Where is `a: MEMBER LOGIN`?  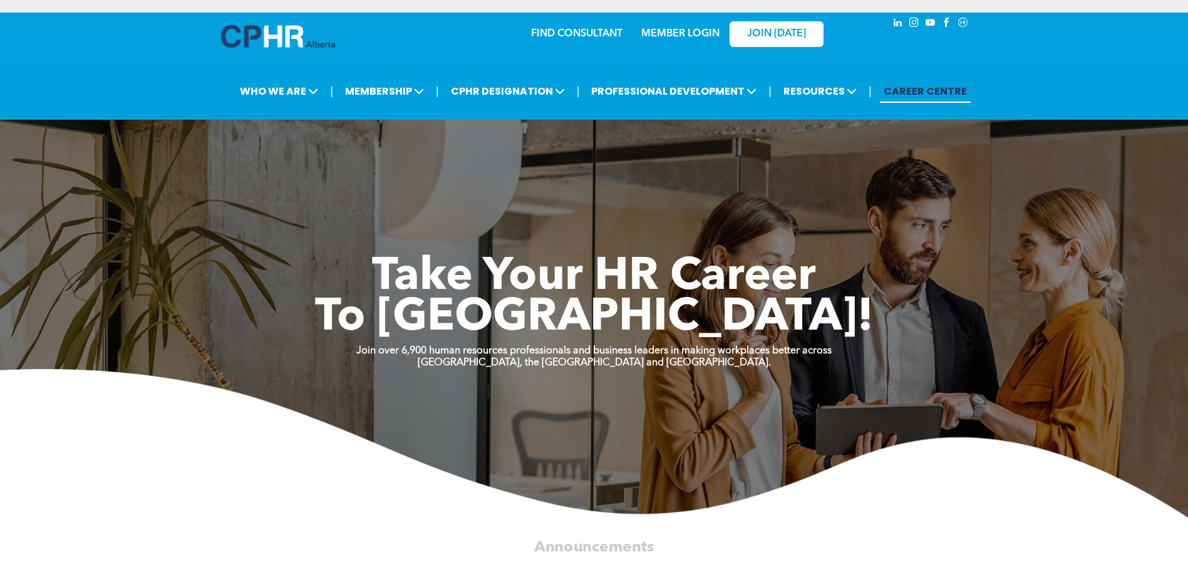
a: MEMBER LOGIN is located at coordinates (680, 34).